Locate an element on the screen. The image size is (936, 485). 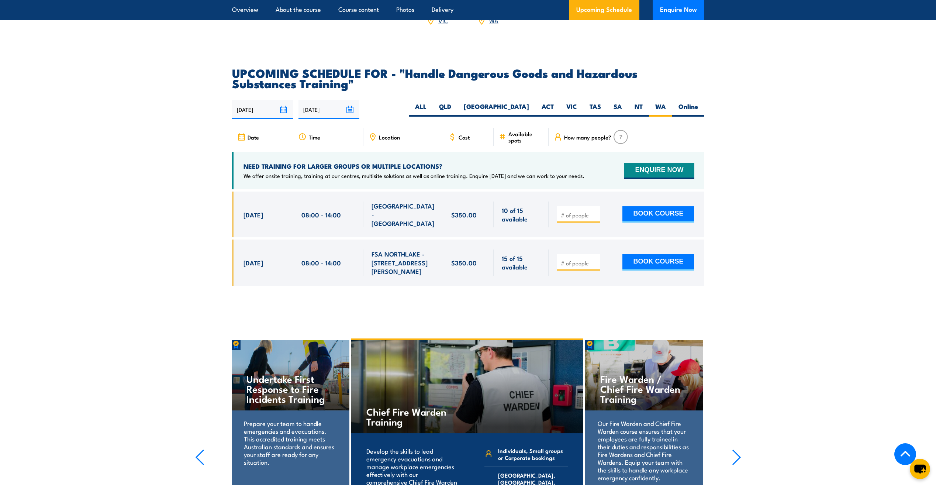
p: Prepare your team to handle emergencies and evacuations. This accredited training meets Australia... is located at coordinates (290, 442).